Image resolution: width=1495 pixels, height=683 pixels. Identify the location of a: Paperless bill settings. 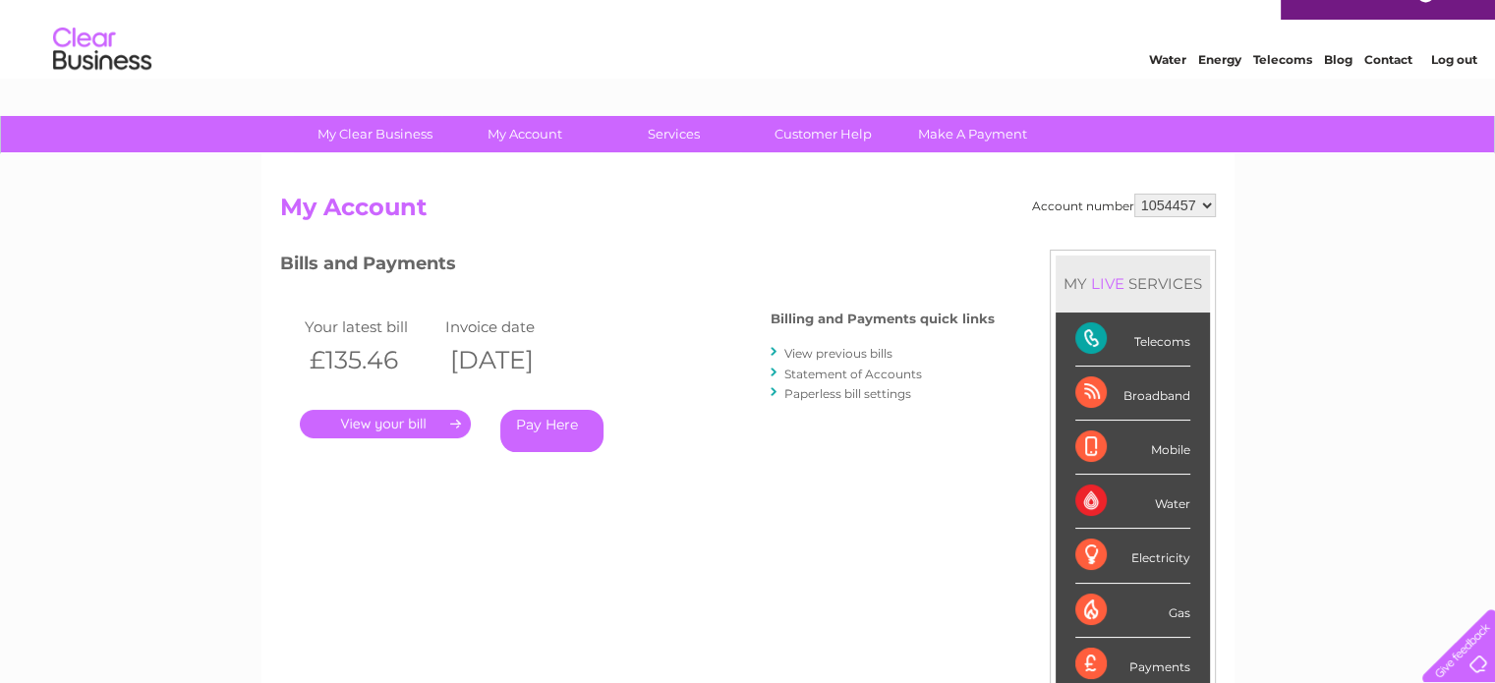
(847, 393).